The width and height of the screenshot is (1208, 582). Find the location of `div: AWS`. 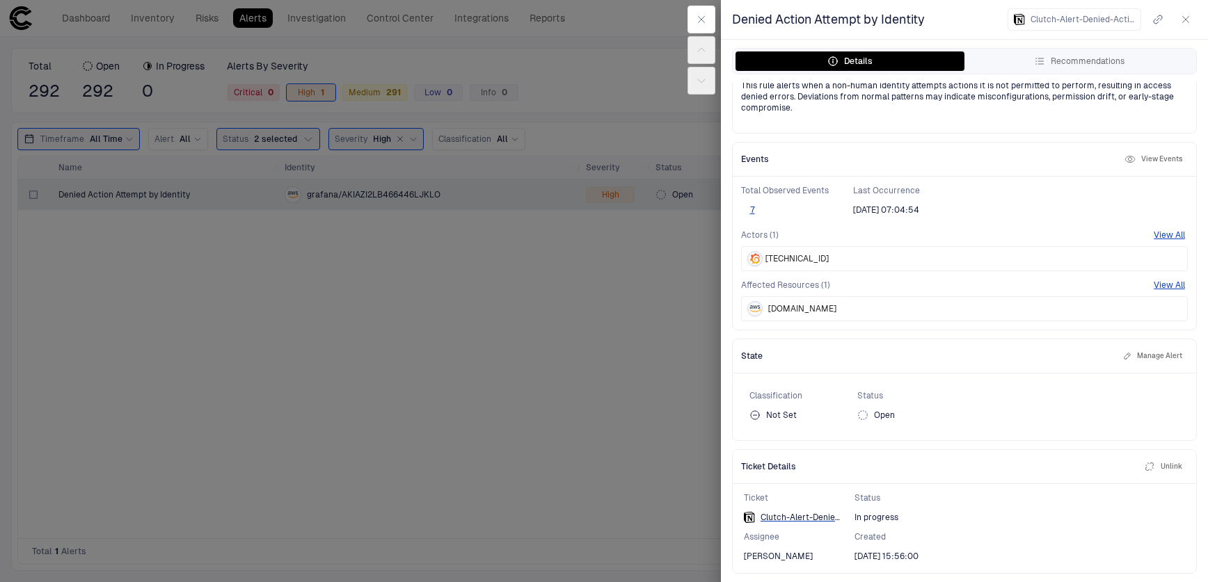

div: AWS is located at coordinates (755, 309).